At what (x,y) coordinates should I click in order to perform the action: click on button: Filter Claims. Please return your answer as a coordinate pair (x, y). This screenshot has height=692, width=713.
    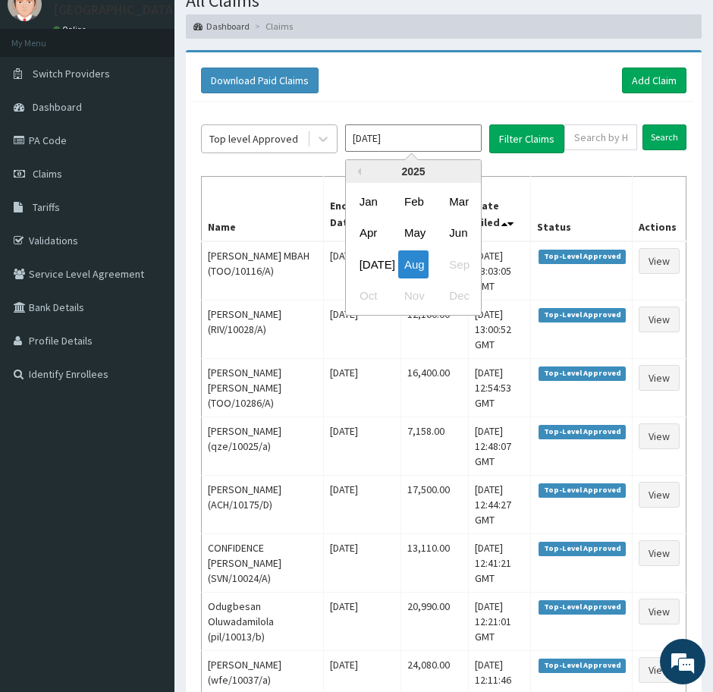
    Looking at the image, I should click on (526, 139).